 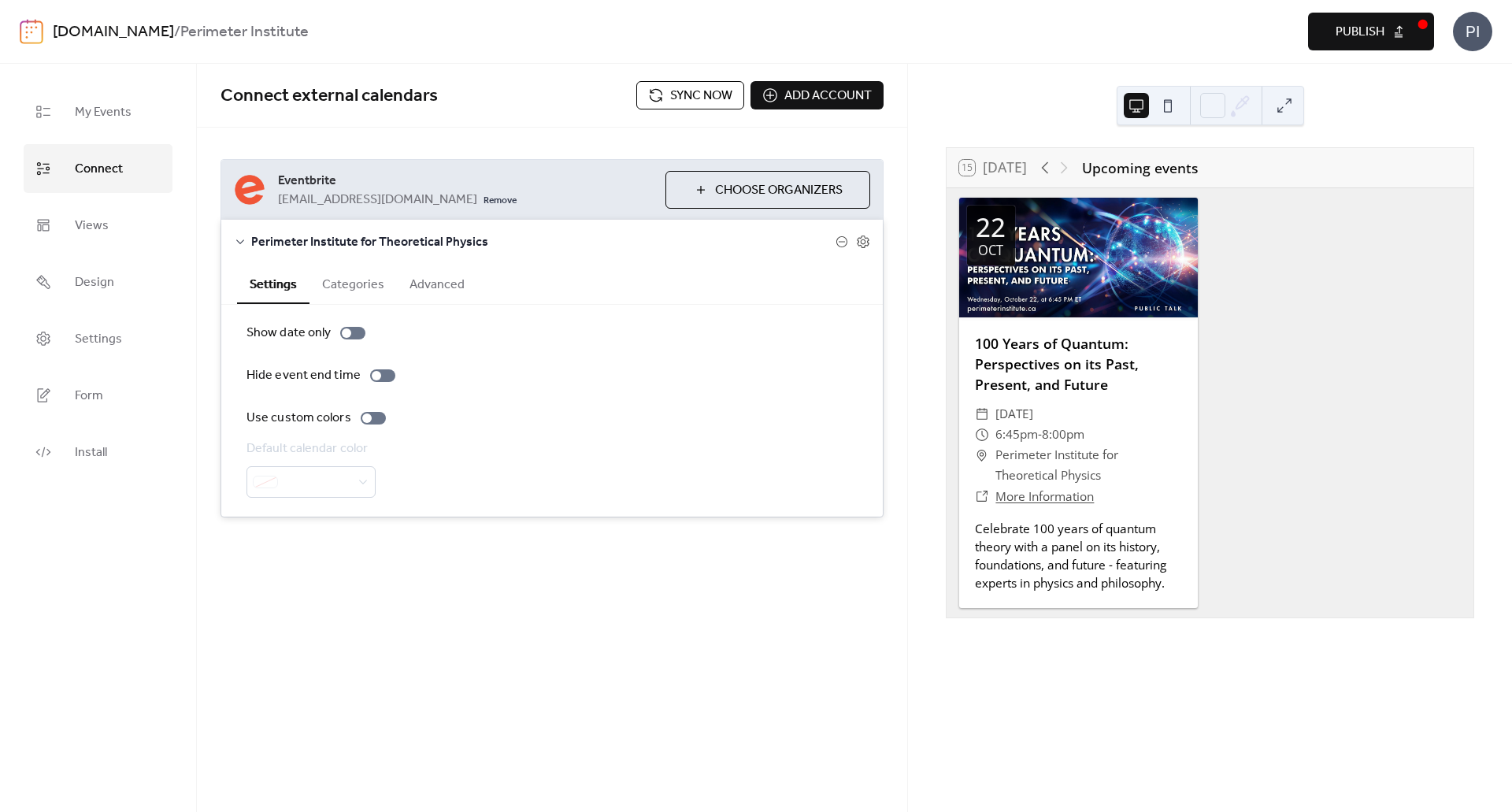 What do you see at coordinates (103, 113) in the screenshot?
I see `span: My Events` at bounding box center [103, 113].